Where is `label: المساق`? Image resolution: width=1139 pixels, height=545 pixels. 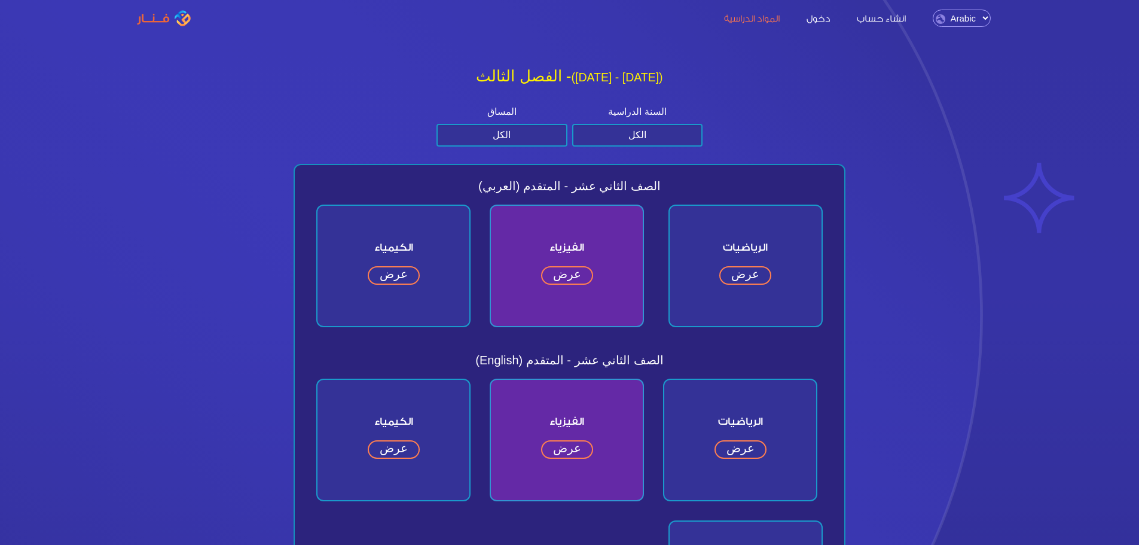
label: المساق is located at coordinates (502, 112).